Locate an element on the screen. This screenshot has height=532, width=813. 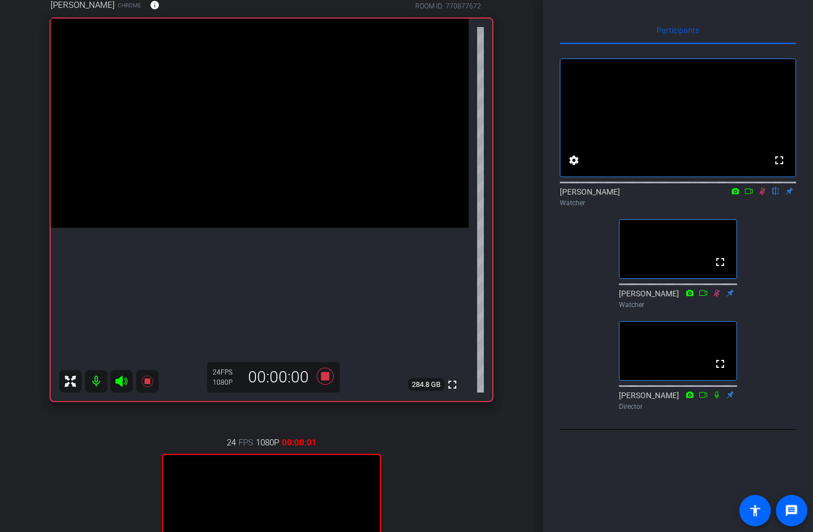
div: ROOM ID: 770877672 is located at coordinates (448, 6).